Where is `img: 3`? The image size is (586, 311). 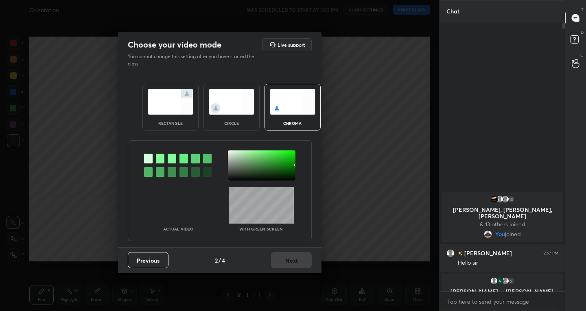 img: 3 is located at coordinates (500, 281).